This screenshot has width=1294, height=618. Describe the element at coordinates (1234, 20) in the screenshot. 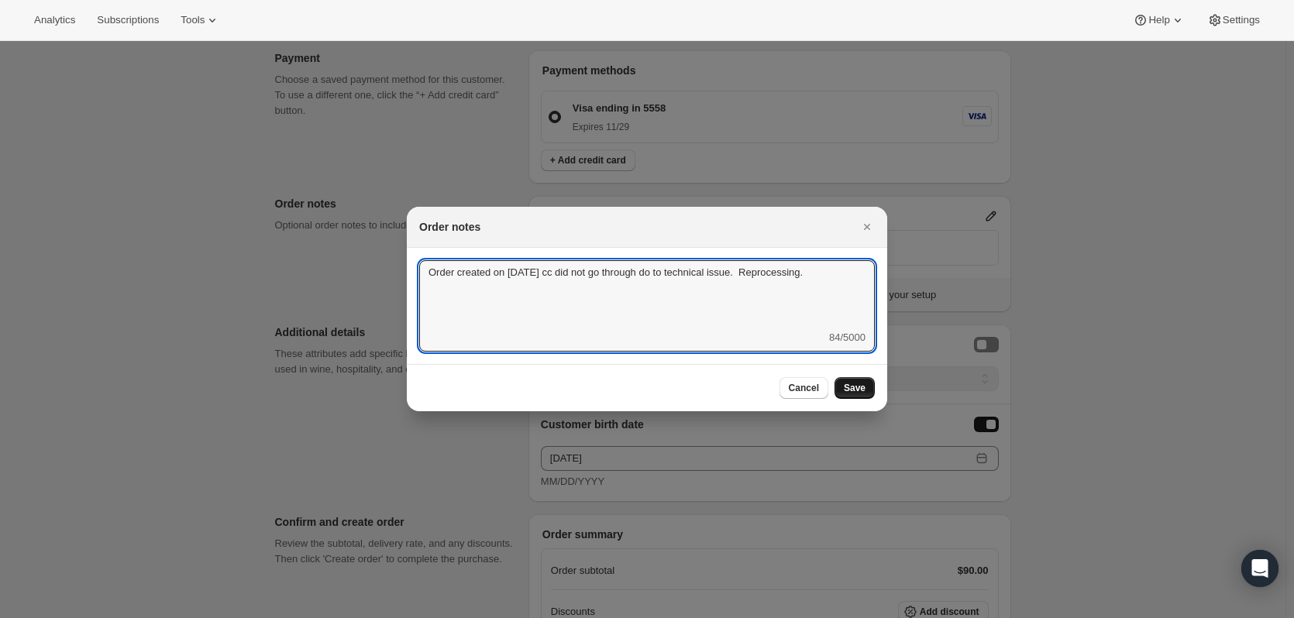

I see `button: Settings` at that location.